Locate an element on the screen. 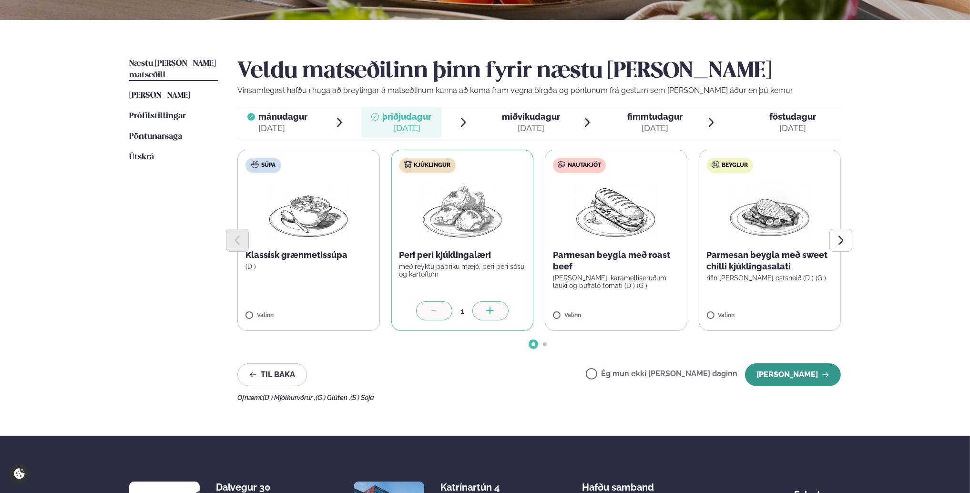 The height and width of the screenshot is (493, 970). p: Parmesan beygla með roast beef is located at coordinates (616, 261).